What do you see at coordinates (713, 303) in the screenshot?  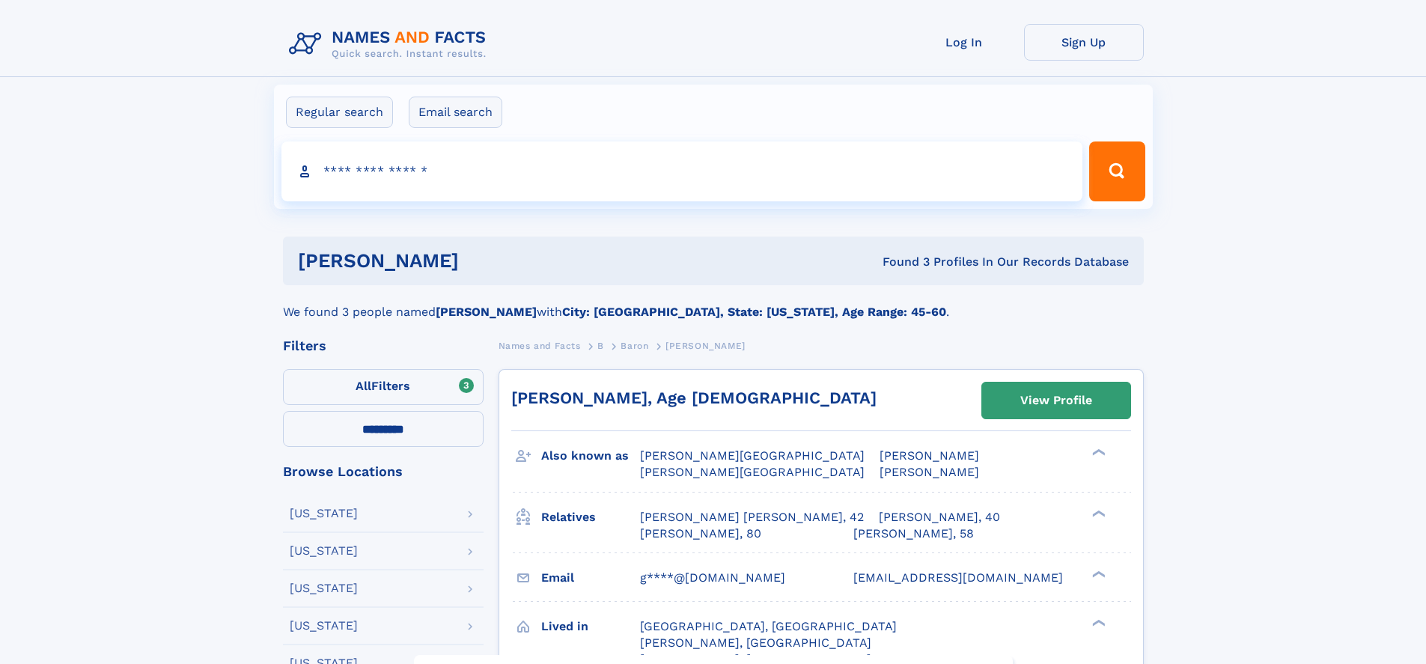 I see `div: We found 3 people named with .` at bounding box center [713, 303].